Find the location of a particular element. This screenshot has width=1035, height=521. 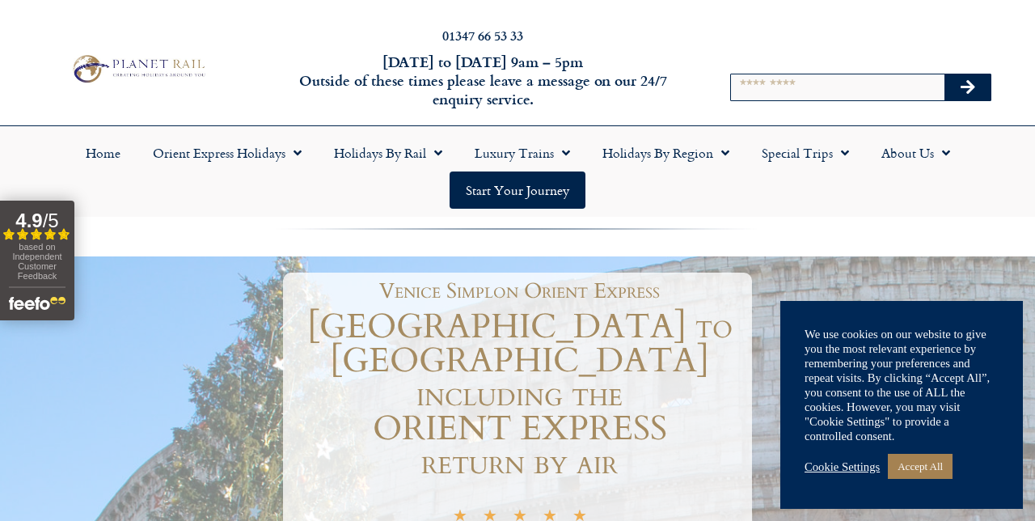

a: Orient Express Holidays is located at coordinates (227, 153).